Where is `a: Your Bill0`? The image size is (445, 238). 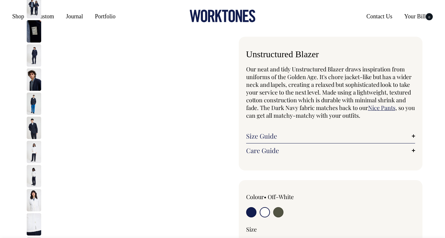
a: Your Bill0 is located at coordinates (419, 16).